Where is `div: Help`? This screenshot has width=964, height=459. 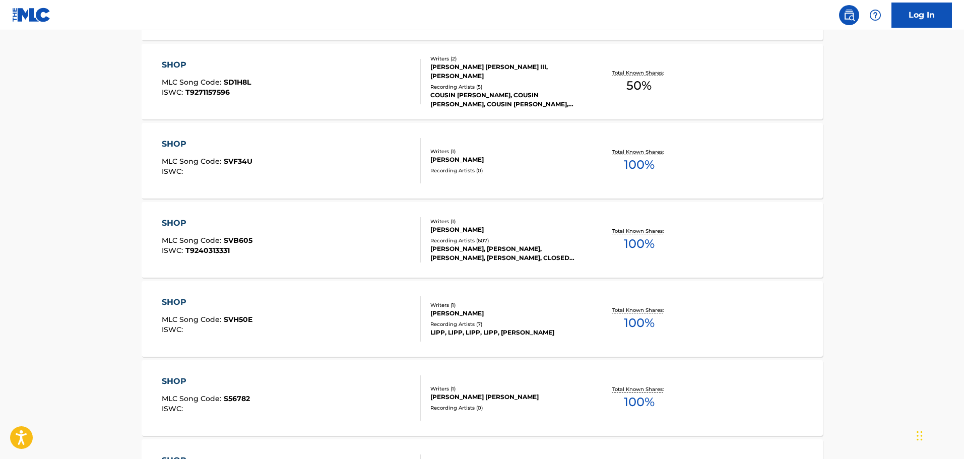
div: Help is located at coordinates (875, 15).